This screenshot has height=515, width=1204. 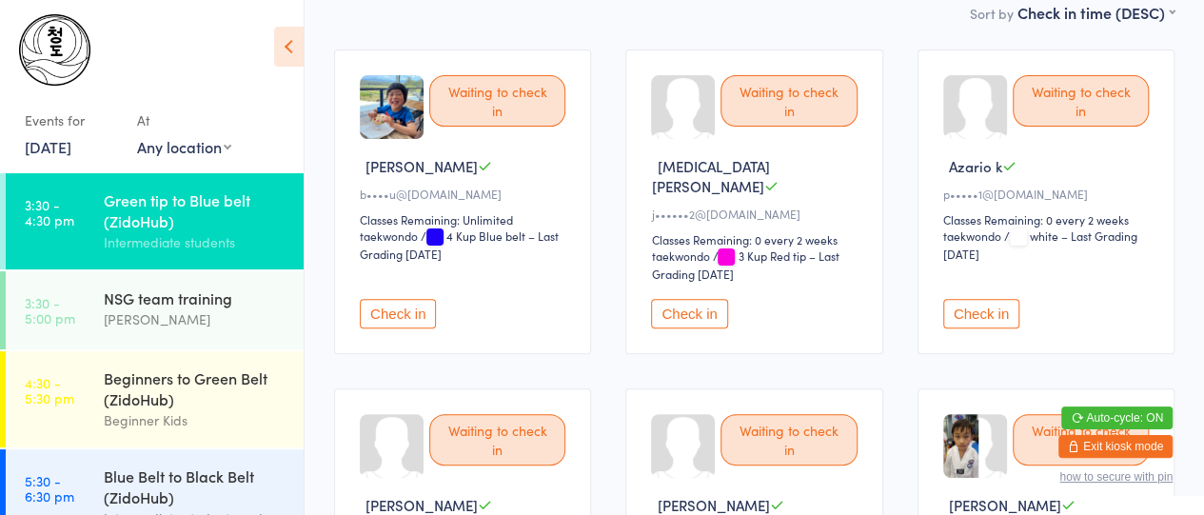 I want to click on time: 4:30 - 5:30 pm, so click(x=49, y=390).